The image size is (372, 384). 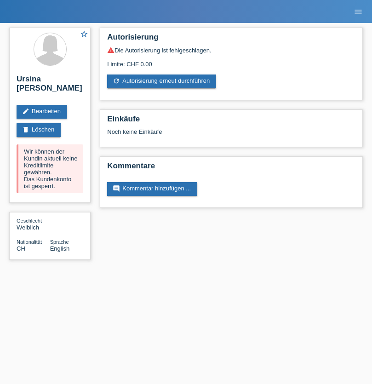 What do you see at coordinates (231, 40) in the screenshot?
I see `h2: Autorisierung` at bounding box center [231, 40].